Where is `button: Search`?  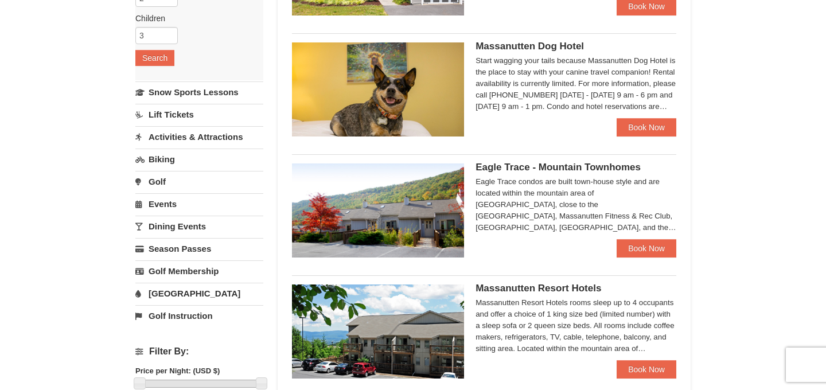
button: Search is located at coordinates (155, 58).